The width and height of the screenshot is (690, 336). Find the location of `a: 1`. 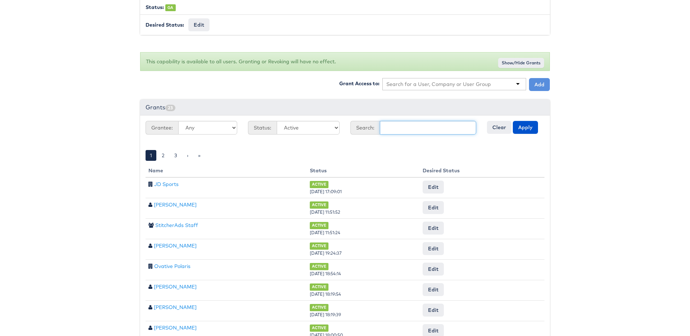

a: 1 is located at coordinates (151, 155).